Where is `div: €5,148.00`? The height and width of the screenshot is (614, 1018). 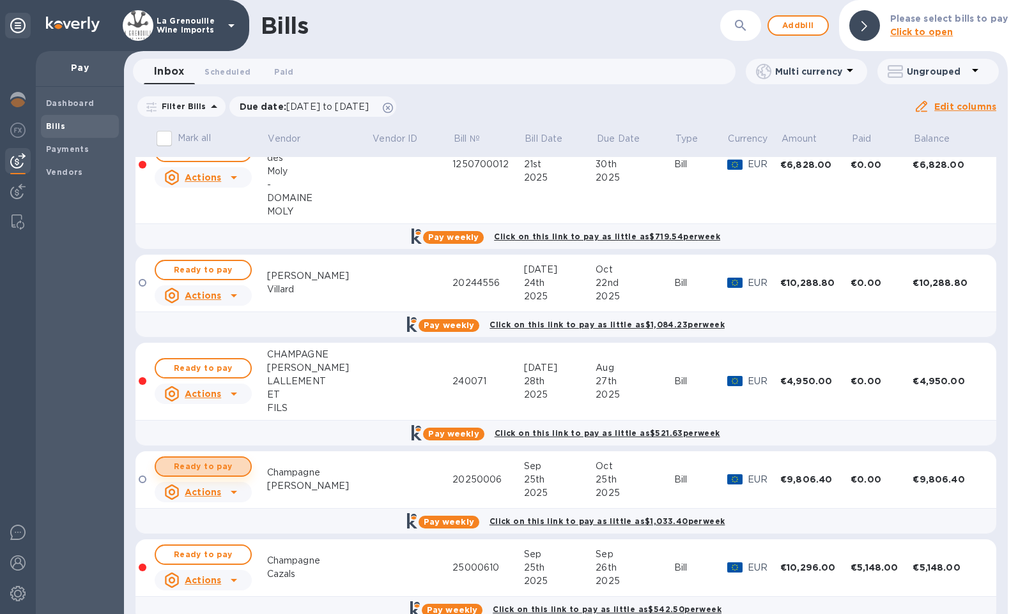
div: €5,148.00 is located at coordinates (947, 568).